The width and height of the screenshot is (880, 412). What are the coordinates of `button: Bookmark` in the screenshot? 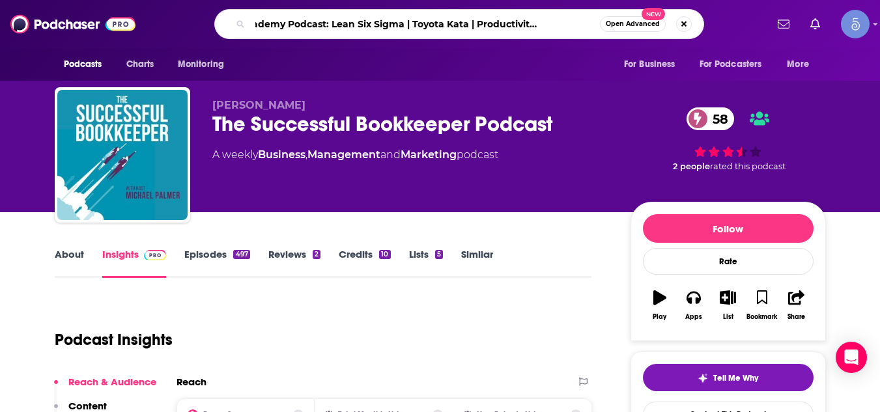 It's located at (762, 305).